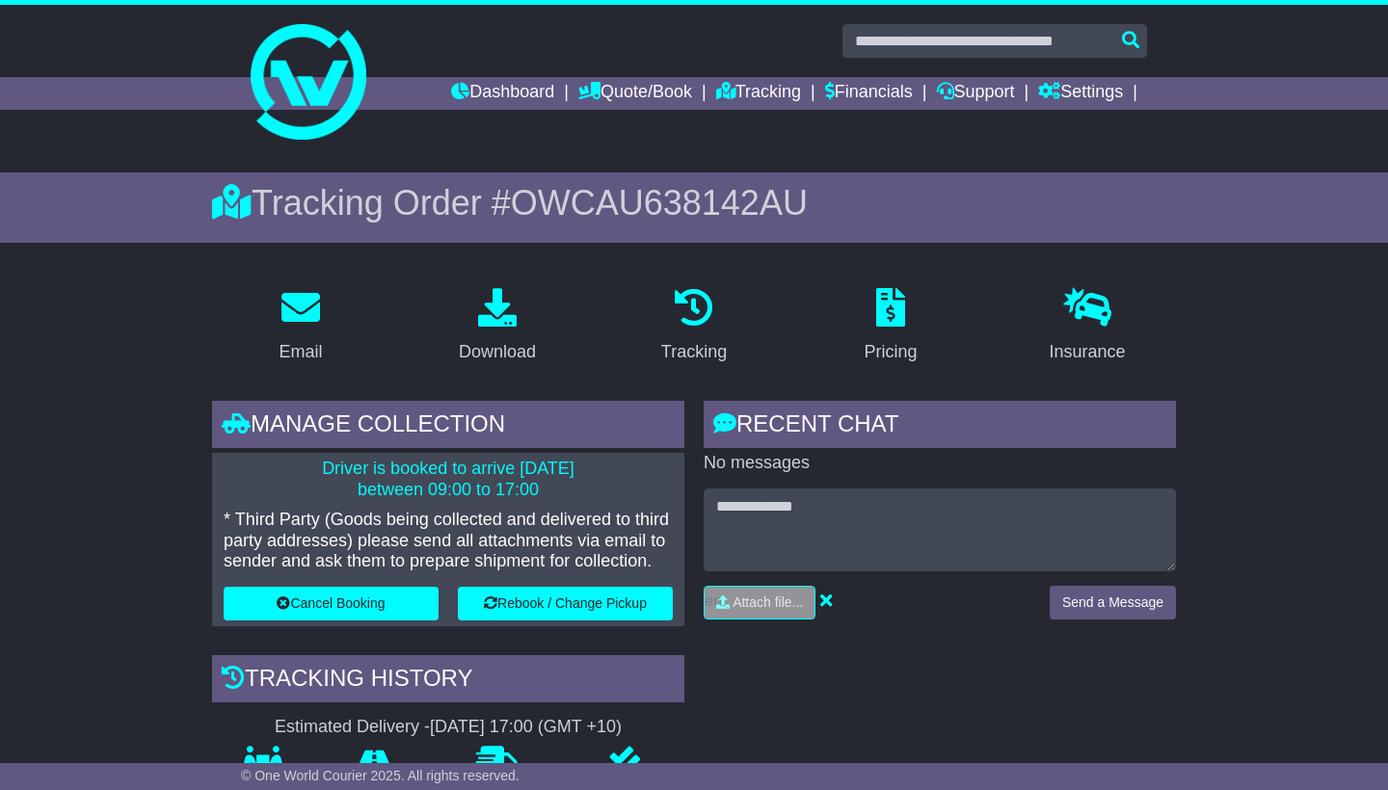 The image size is (1388, 790). I want to click on span: OWCAU638142AU, so click(659, 202).